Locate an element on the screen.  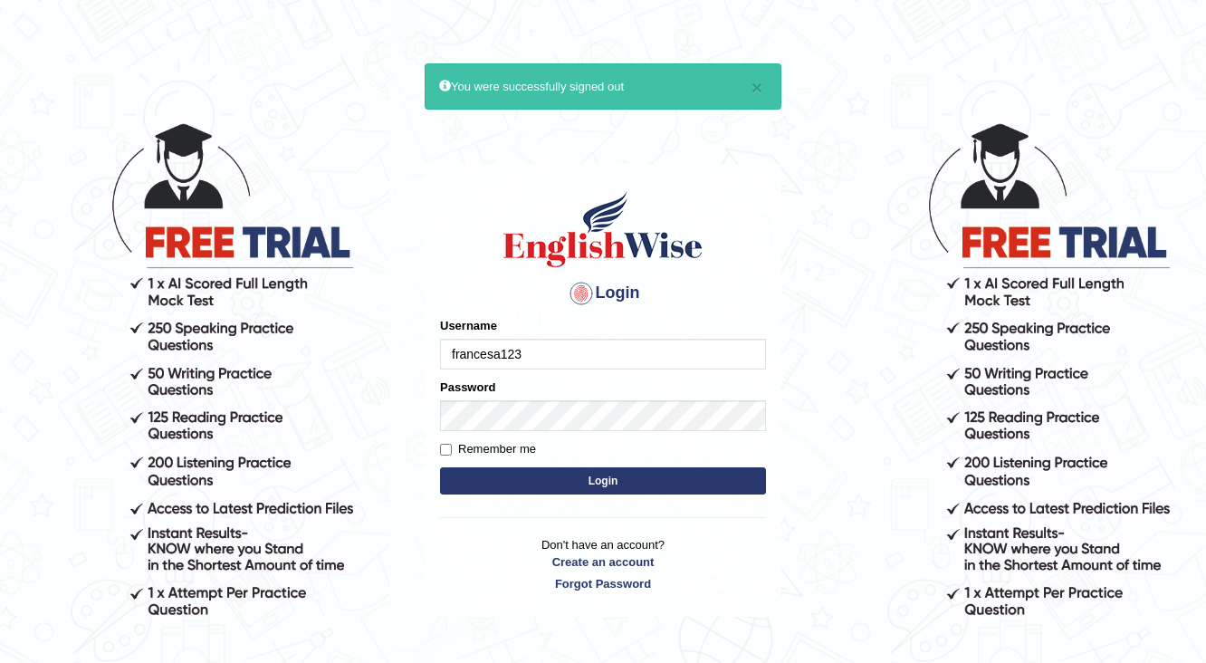
div: You were successfully signed out is located at coordinates (603, 86).